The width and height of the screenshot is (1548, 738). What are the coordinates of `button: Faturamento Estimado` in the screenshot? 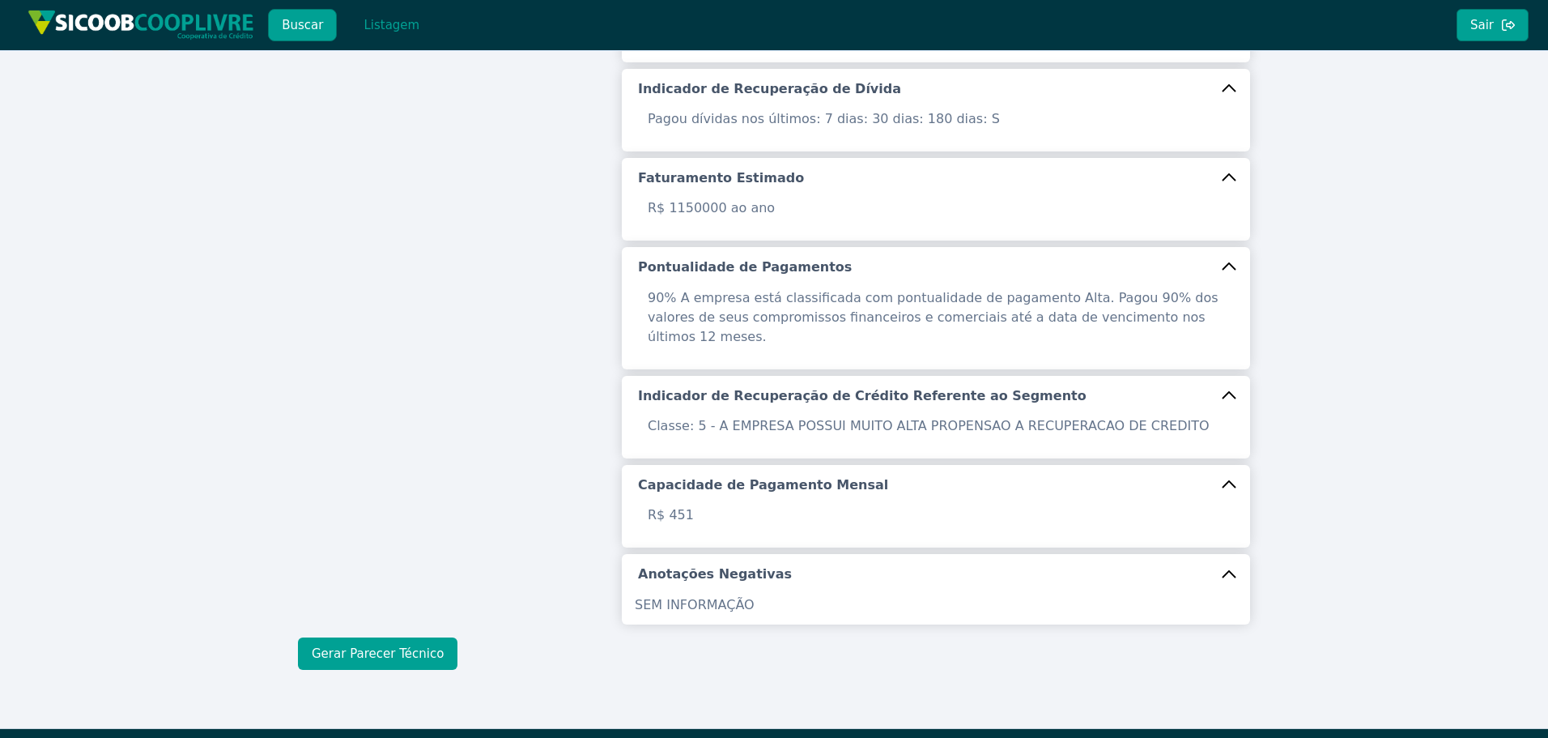 It's located at (936, 178).